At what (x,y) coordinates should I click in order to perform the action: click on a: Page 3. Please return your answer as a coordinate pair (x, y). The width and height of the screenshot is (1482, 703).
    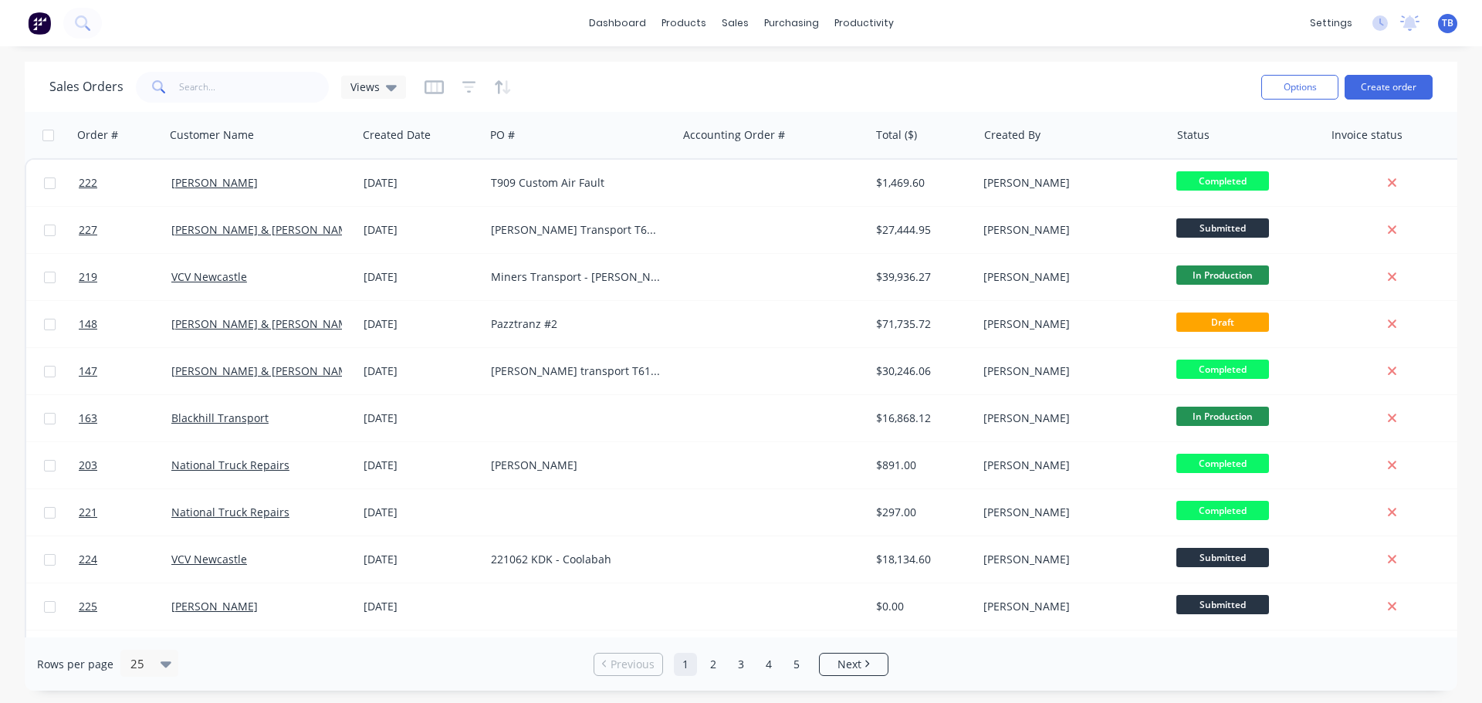
    Looking at the image, I should click on (741, 665).